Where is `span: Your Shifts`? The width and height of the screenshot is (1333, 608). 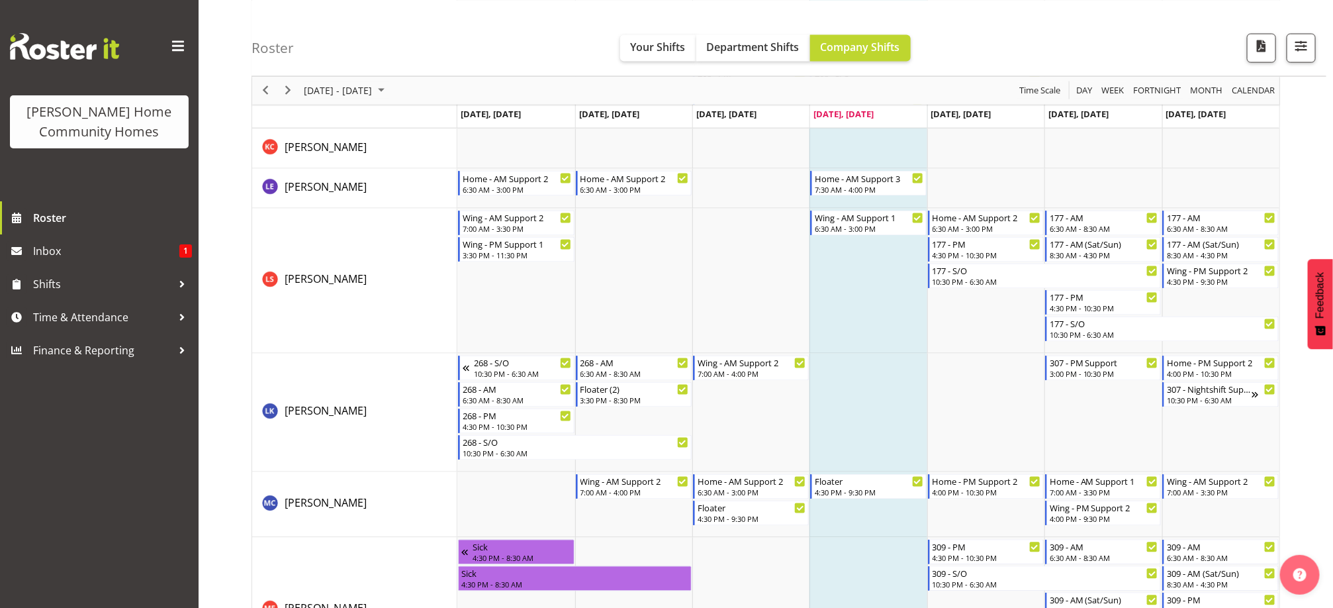 span: Your Shifts is located at coordinates (658, 46).